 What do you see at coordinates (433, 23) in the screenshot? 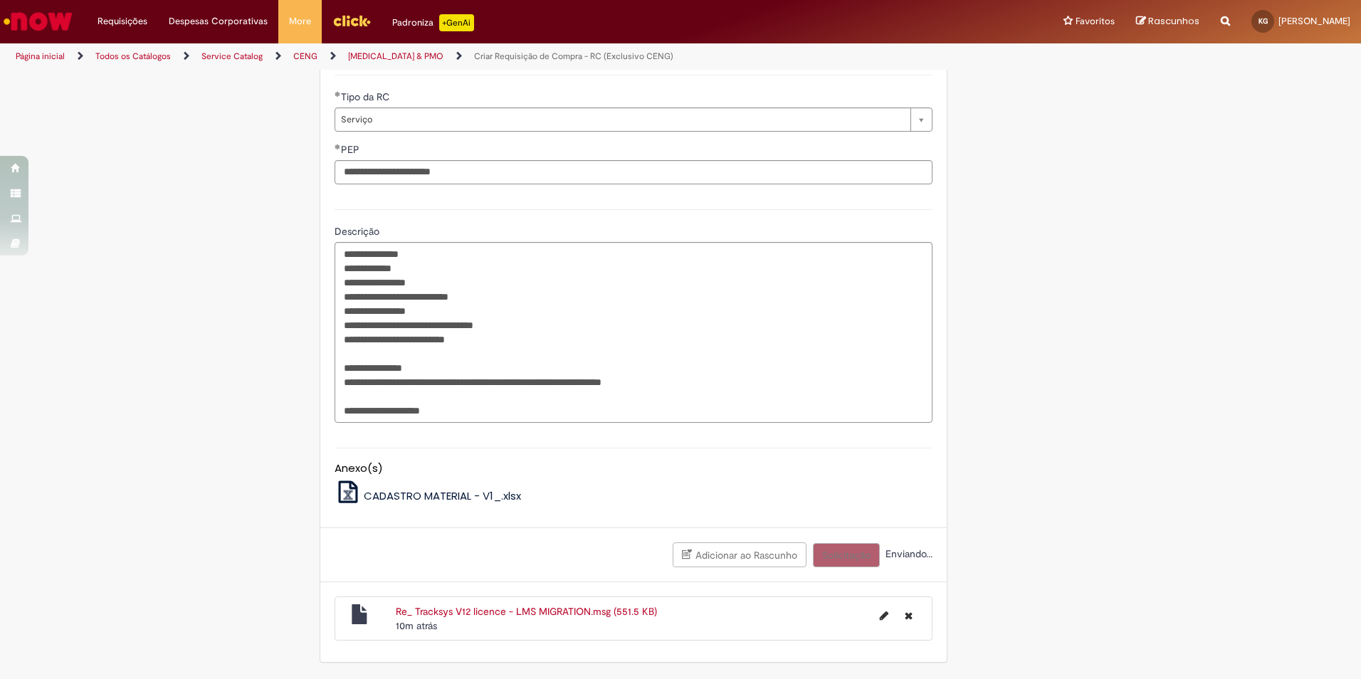
I see `div: Padroniza` at bounding box center [433, 23].